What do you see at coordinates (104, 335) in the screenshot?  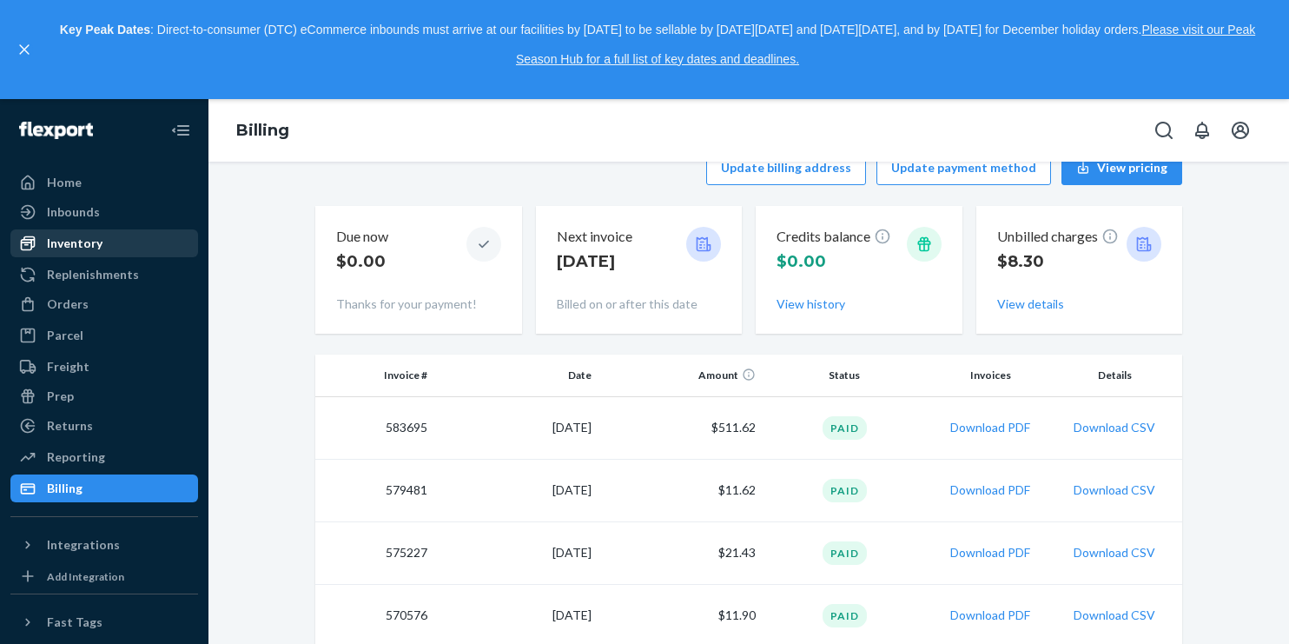 I see `a: Parcel` at bounding box center [104, 335].